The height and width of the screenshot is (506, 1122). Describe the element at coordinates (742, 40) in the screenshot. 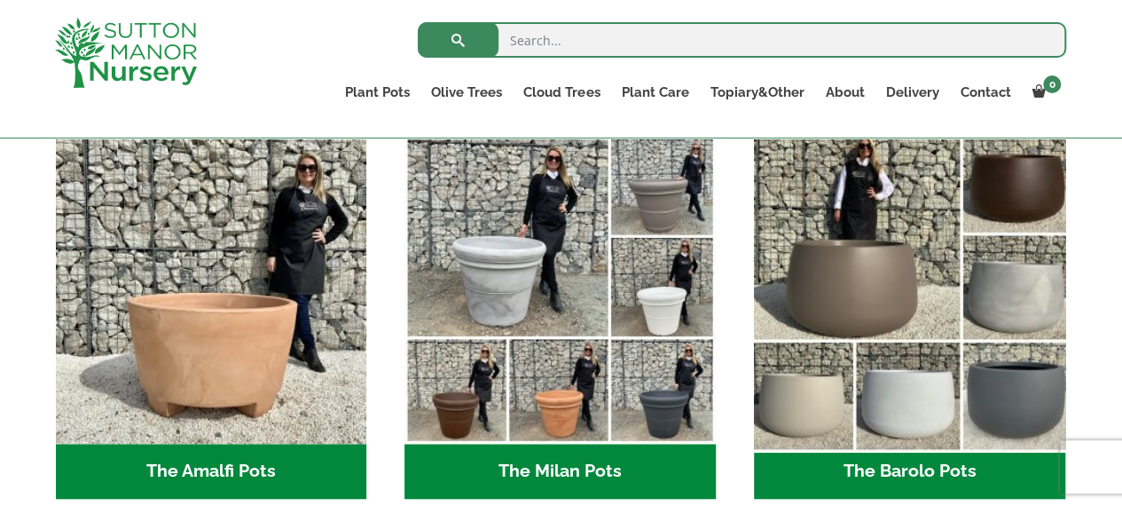

I see `input: Search...` at that location.